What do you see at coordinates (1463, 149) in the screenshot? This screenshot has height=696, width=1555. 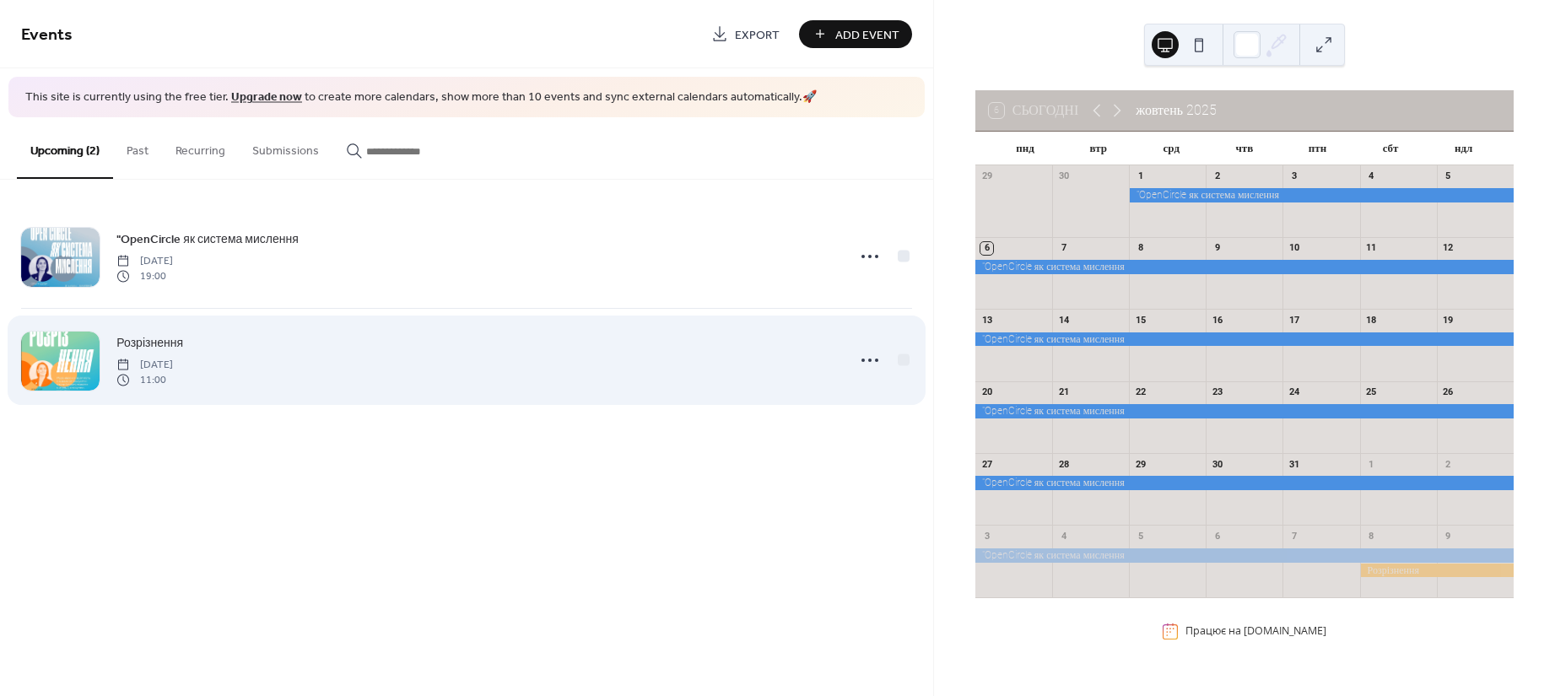 I see `div: ндл` at bounding box center [1463, 149].